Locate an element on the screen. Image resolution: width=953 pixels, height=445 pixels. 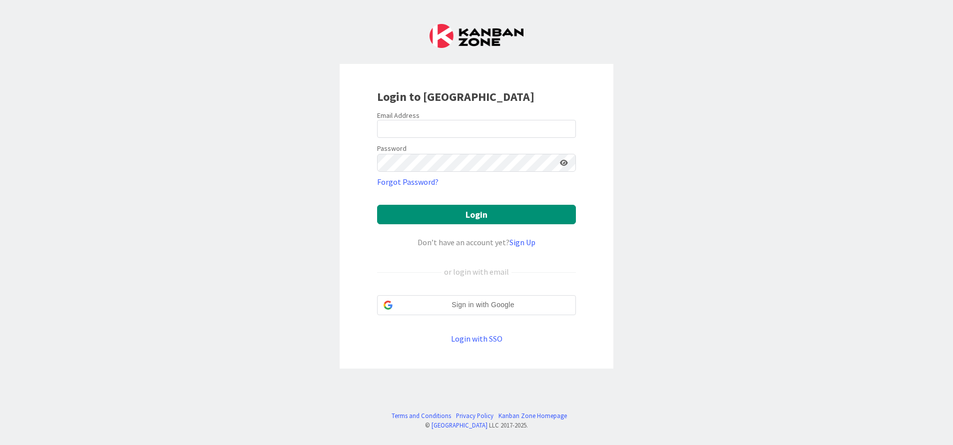
a: Sign Up is located at coordinates (522, 242).